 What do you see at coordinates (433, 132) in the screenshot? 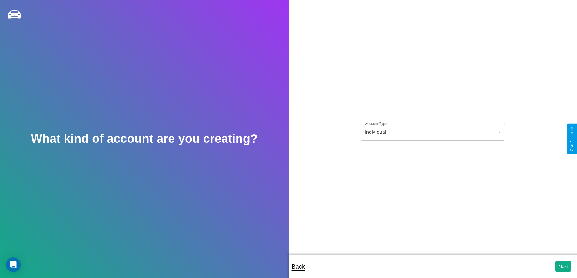
I see `div: Individual` at bounding box center [433, 132].